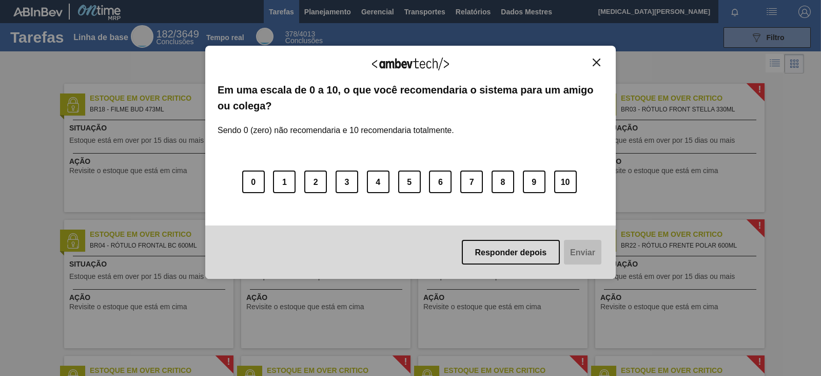 The height and width of the screenshot is (376, 821). What do you see at coordinates (534, 181) in the screenshot?
I see `font: 9` at bounding box center [534, 181].